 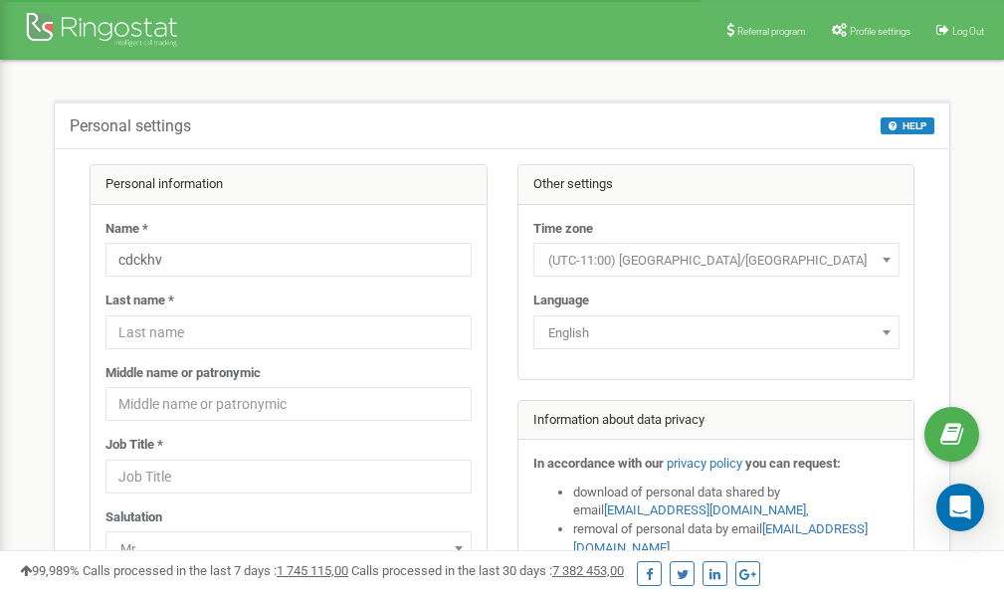 What do you see at coordinates (130, 126) in the screenshot?
I see `h5: Personal settings` at bounding box center [130, 126].